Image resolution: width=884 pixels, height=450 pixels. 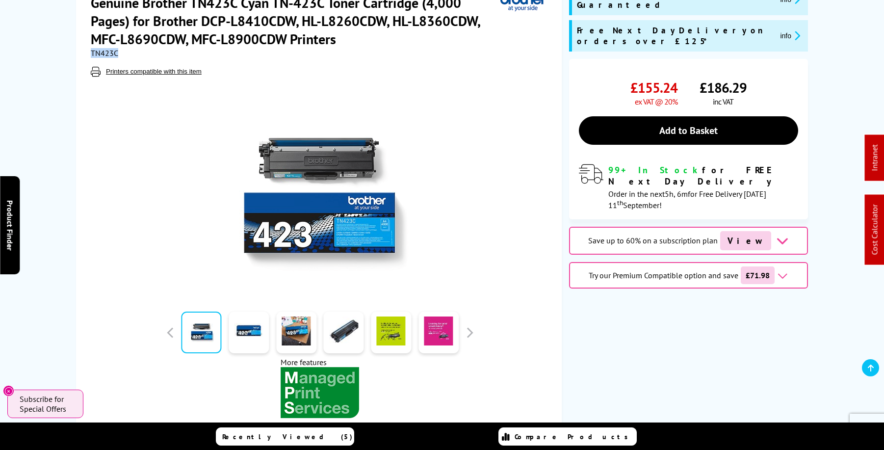 What do you see at coordinates (703, 176) in the screenshot?
I see `div: for FREE Next Day Delivery` at bounding box center [703, 176].